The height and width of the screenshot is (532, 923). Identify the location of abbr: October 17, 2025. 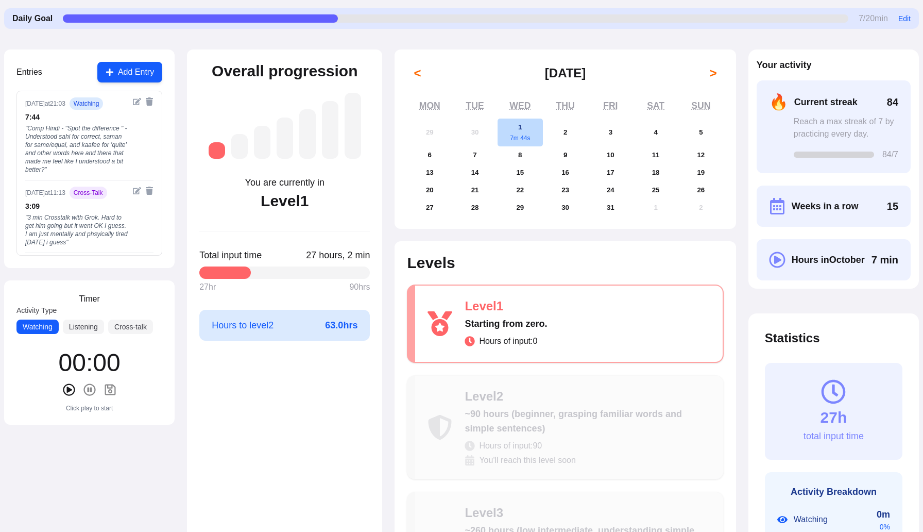
(610, 172).